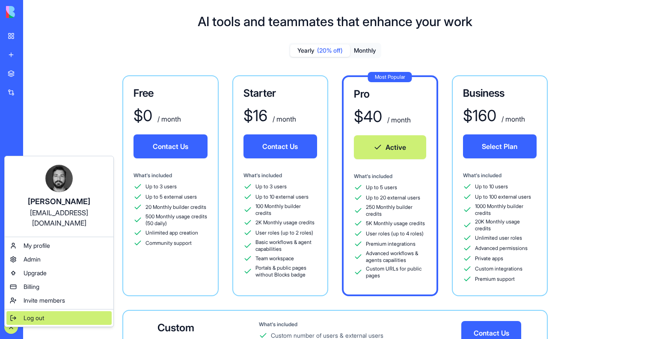 This screenshot has height=339, width=647. What do you see at coordinates (31, 287) in the screenshot?
I see `span: Billing` at bounding box center [31, 287].